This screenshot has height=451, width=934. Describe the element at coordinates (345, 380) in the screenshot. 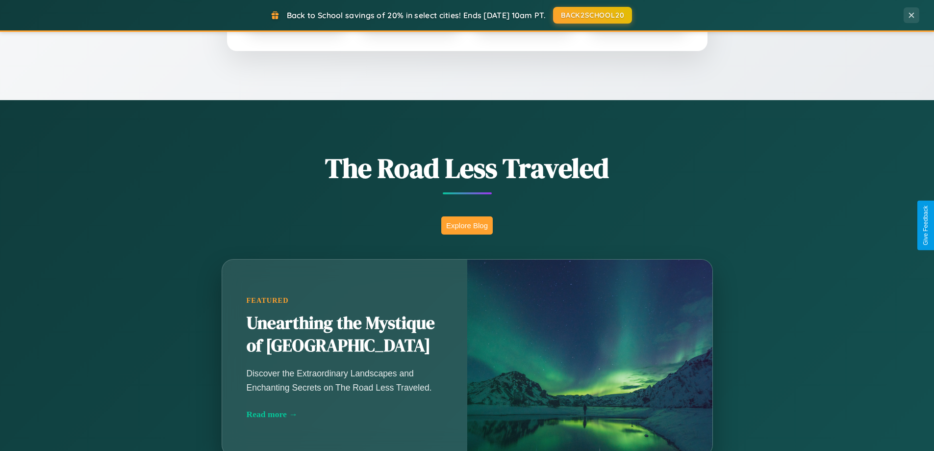

I see `p: Discover the Extraordinary Landscapes and Enchanting Secrets on The Road Less Traveled.` at that location.